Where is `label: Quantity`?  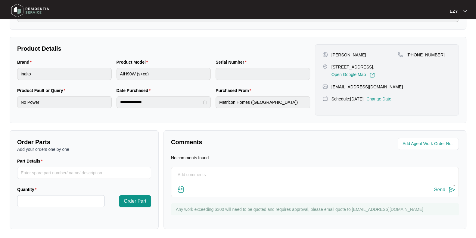 label: Quantity is located at coordinates (28, 189).